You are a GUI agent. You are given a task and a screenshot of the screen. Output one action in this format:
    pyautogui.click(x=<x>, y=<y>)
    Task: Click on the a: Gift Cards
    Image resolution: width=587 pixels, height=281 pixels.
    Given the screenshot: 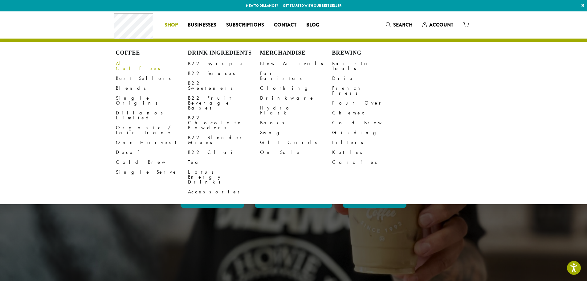 What is the action you would take?
    pyautogui.click(x=296, y=142)
    